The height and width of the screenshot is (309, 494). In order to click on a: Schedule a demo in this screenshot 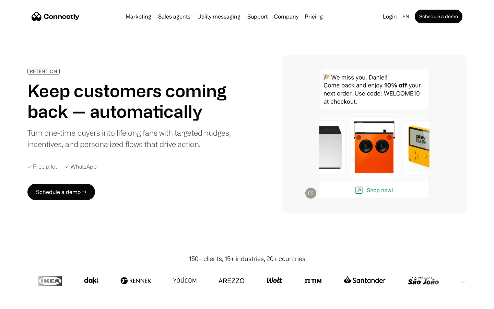, I will do `click(439, 16)`.